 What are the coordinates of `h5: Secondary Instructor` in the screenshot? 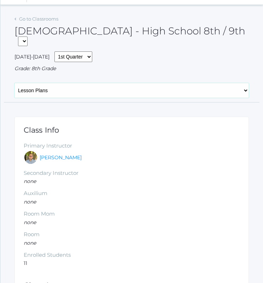 It's located at (132, 173).